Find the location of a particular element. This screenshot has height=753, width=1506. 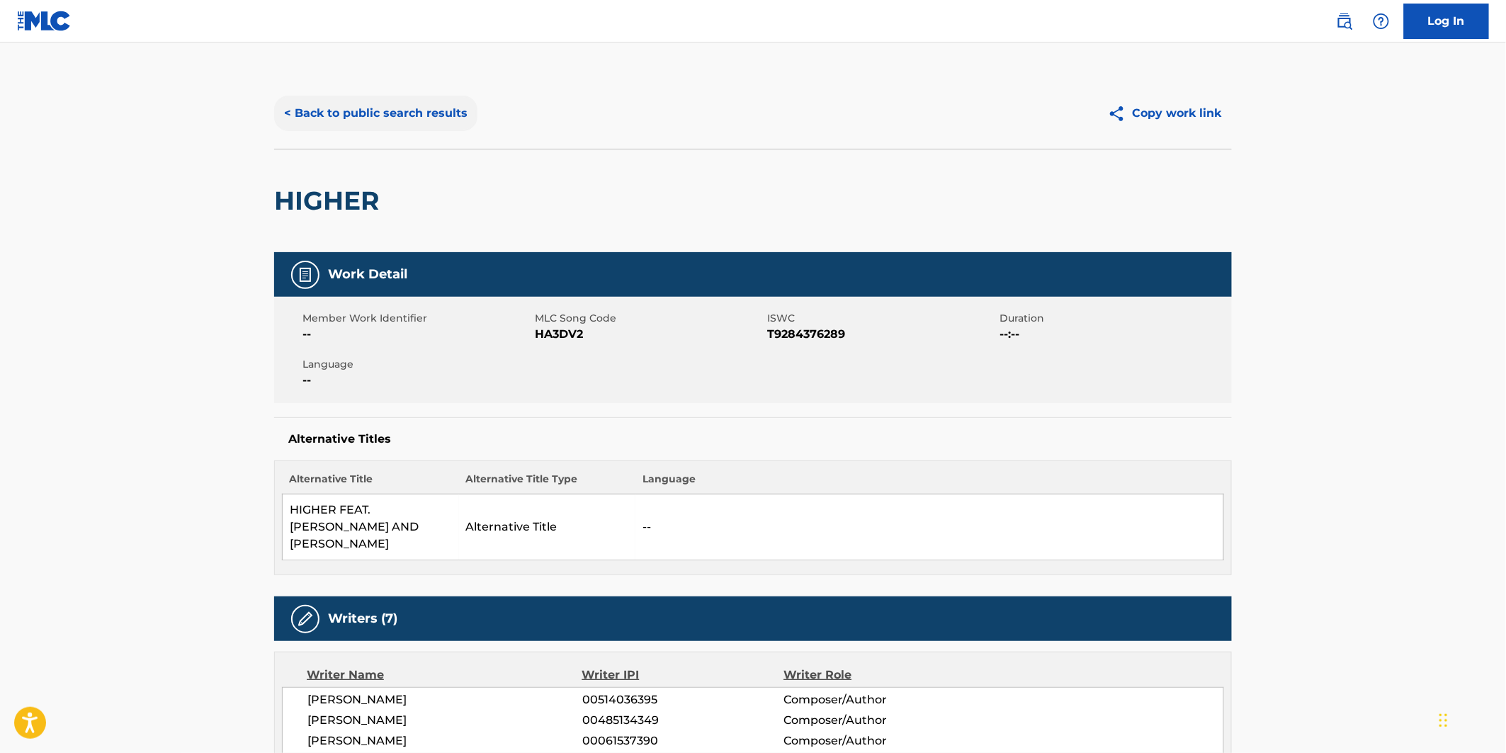

span: T9284376289 is located at coordinates (881, 334).